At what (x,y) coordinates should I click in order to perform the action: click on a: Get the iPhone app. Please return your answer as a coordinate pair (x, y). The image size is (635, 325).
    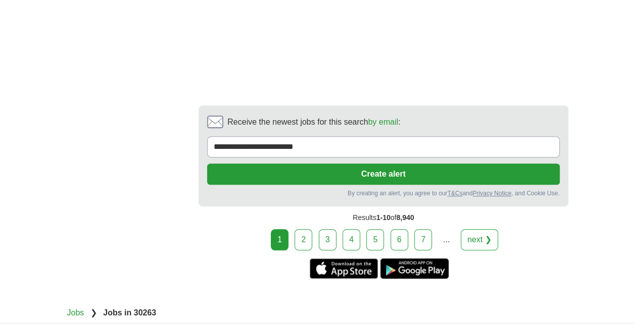
    Looking at the image, I should click on (344, 269).